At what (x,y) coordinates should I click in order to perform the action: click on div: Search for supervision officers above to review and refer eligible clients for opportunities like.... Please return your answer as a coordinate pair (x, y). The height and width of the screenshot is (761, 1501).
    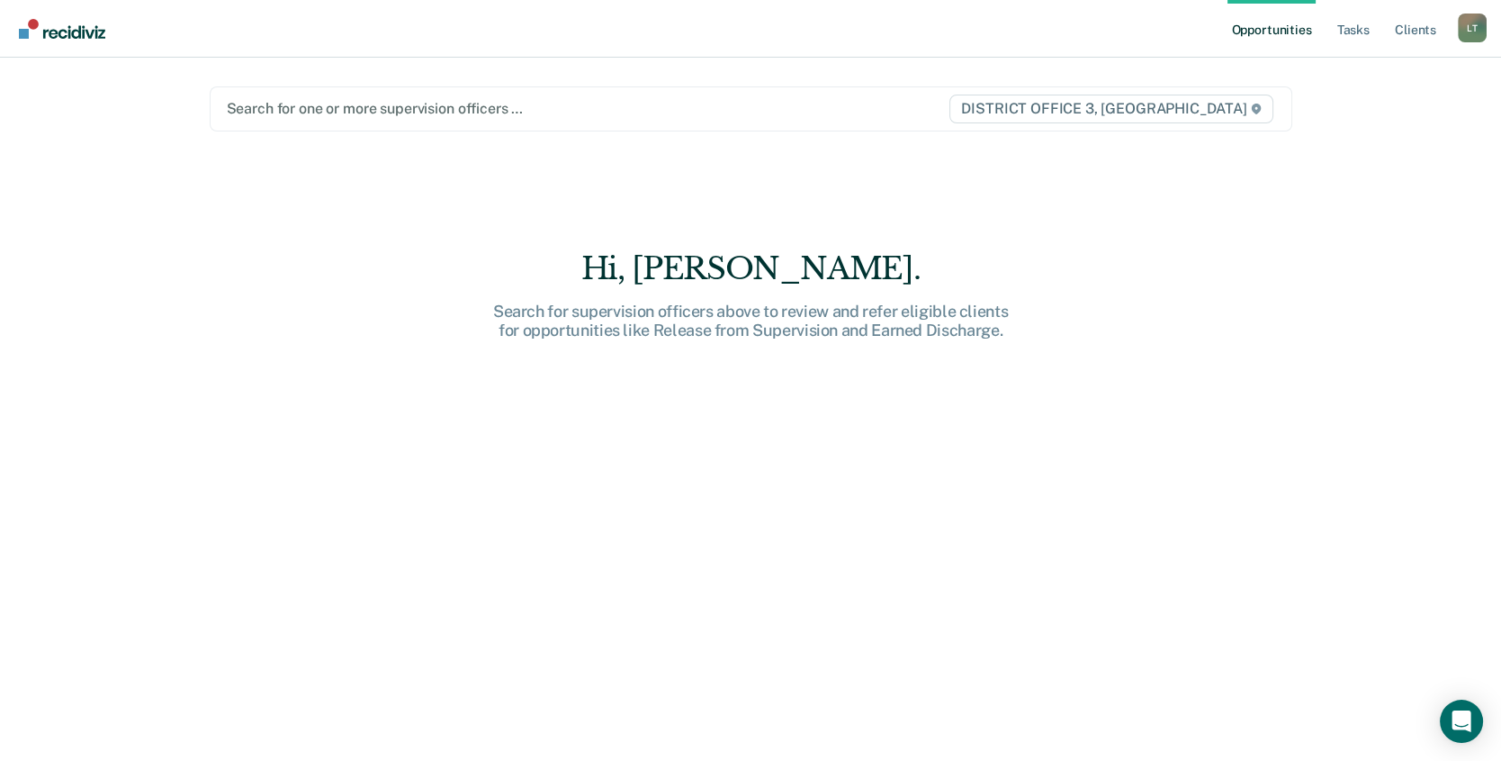
    Looking at the image, I should click on (751, 320).